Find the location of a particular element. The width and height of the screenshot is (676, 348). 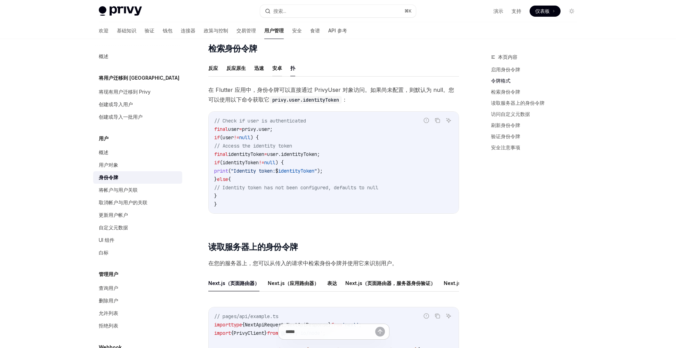

font: 令牌格式 is located at coordinates (501, 80).